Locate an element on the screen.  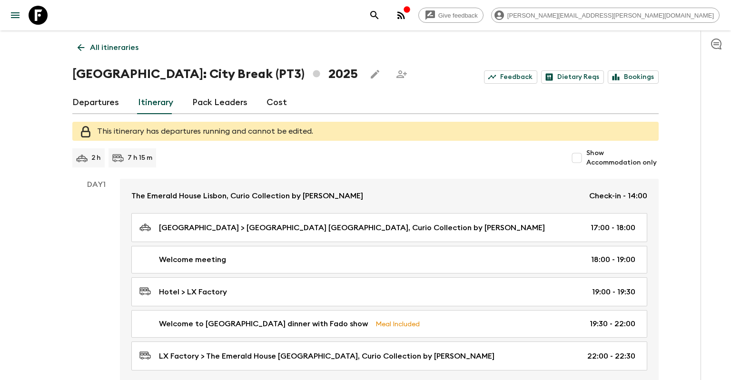
p: 2 h is located at coordinates (96, 158).